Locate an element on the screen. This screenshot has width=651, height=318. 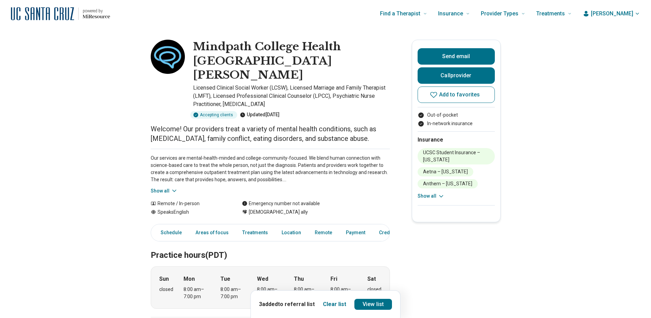
span: Provider Types is located at coordinates (500, 14).